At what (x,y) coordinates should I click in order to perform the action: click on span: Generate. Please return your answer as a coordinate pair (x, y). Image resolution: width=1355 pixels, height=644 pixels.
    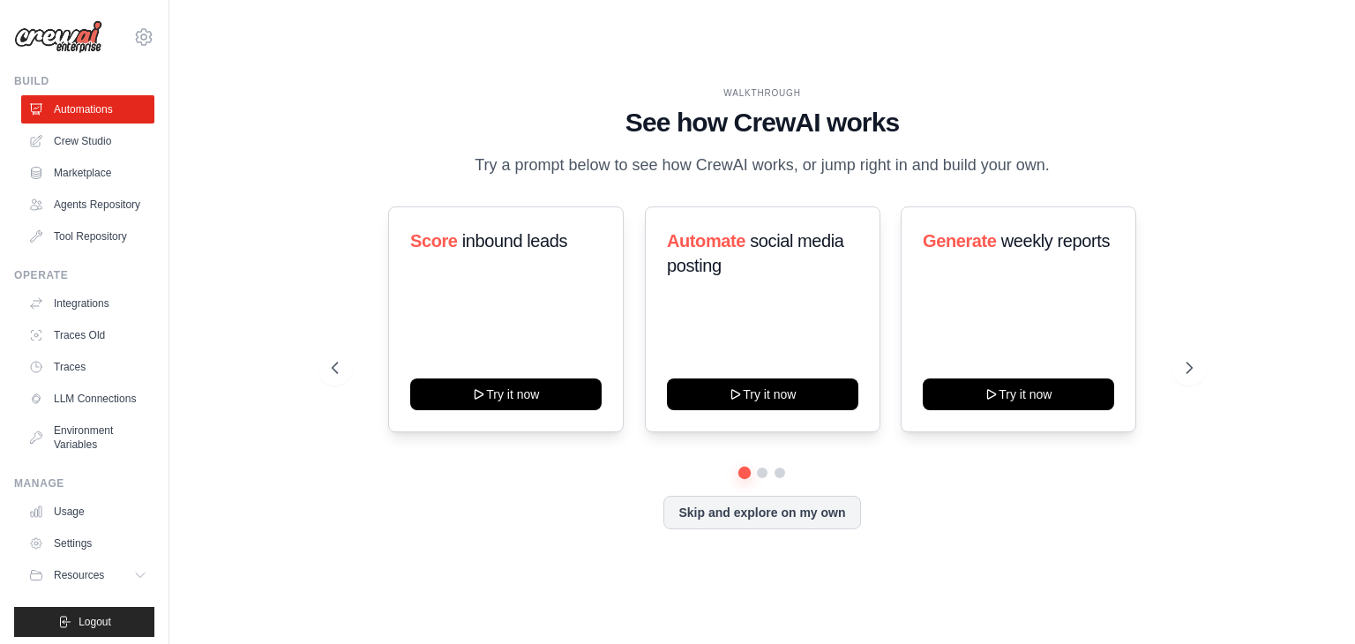
    Looking at the image, I should click on (960, 241).